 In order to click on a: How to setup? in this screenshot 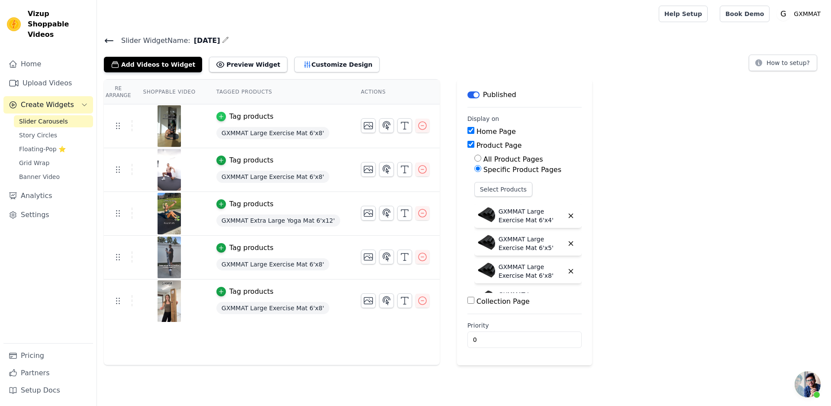, I will do `click(783, 65)`.